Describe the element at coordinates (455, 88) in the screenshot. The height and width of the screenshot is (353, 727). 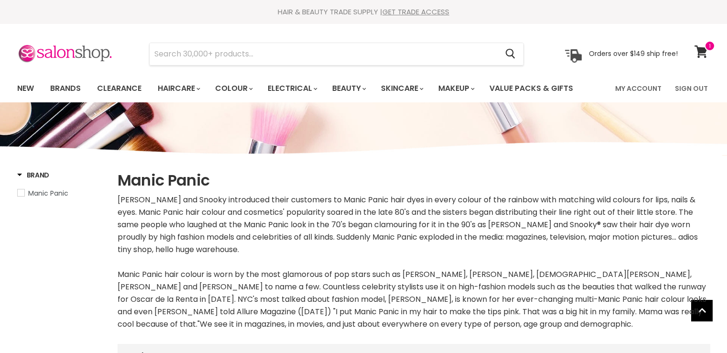
I see `a: Makeup` at that location.